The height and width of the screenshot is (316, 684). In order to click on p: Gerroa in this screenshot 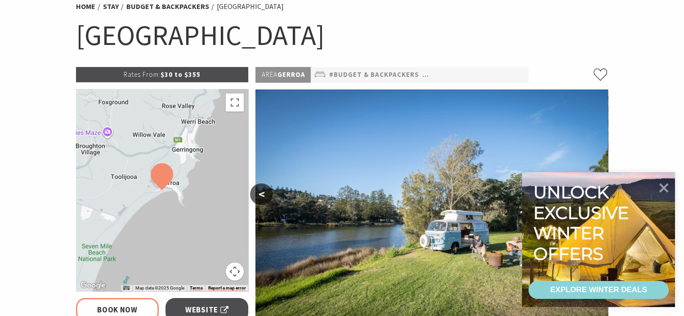, I will do `click(283, 75)`.